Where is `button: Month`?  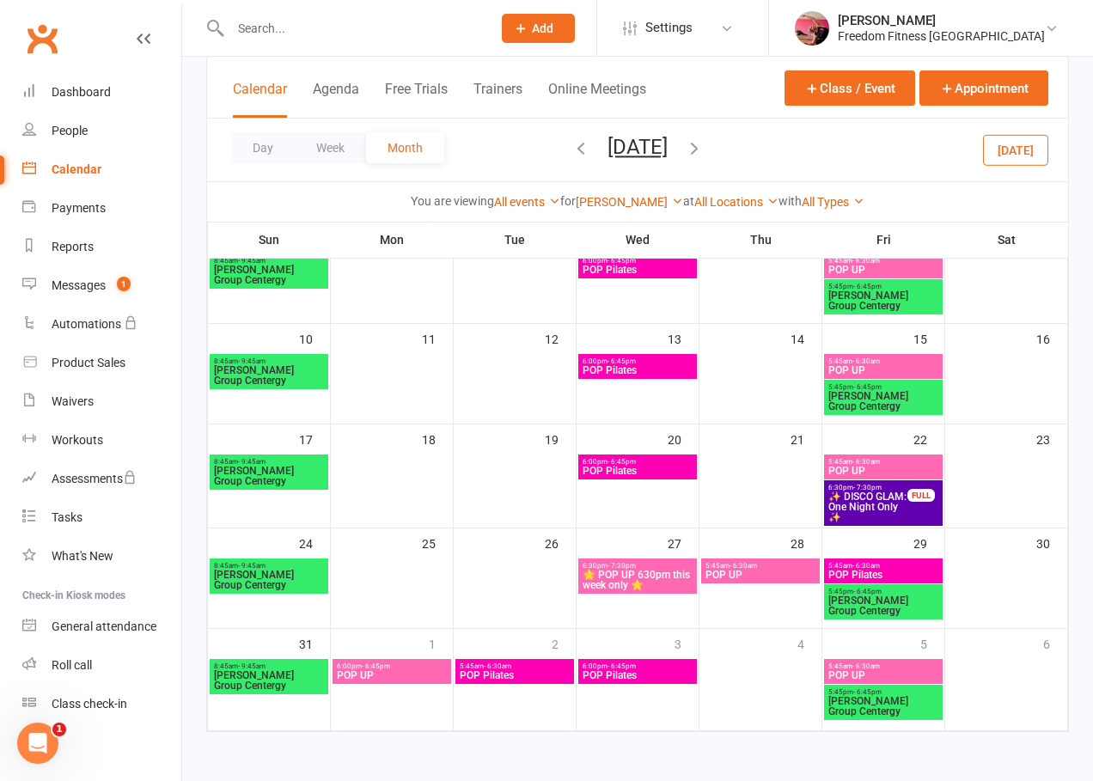 button: Month is located at coordinates (405, 148).